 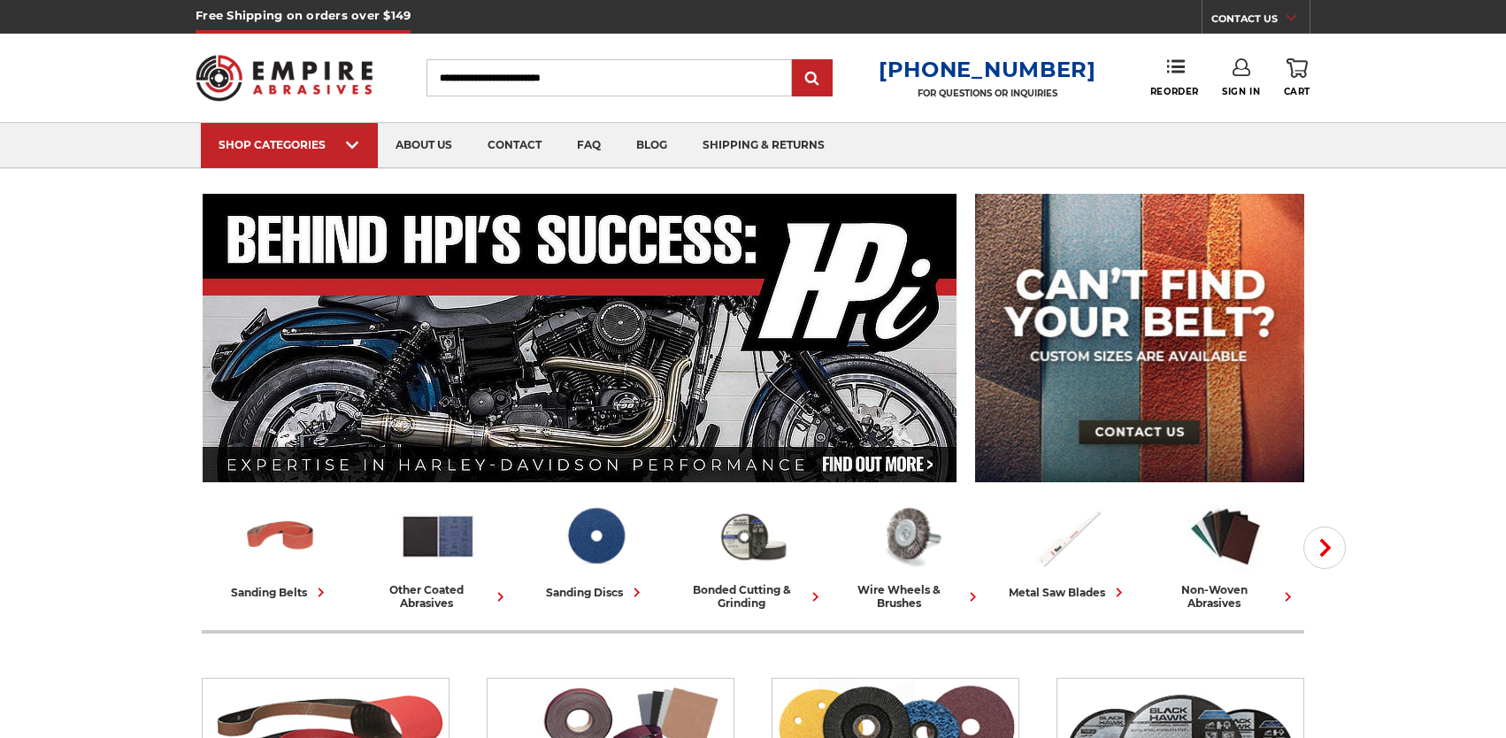 What do you see at coordinates (1226, 554) in the screenshot?
I see `a: non-woven abrasives` at bounding box center [1226, 554].